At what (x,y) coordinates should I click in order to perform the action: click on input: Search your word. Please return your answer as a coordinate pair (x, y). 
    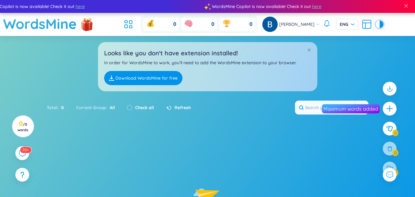
    Looking at the image, I should click on (325, 107).